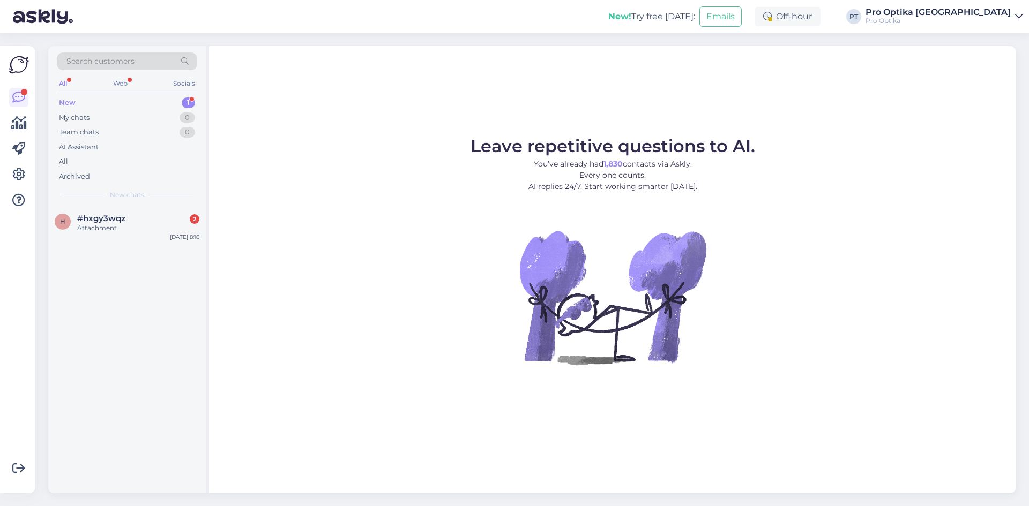  I want to click on span: New chats, so click(127, 195).